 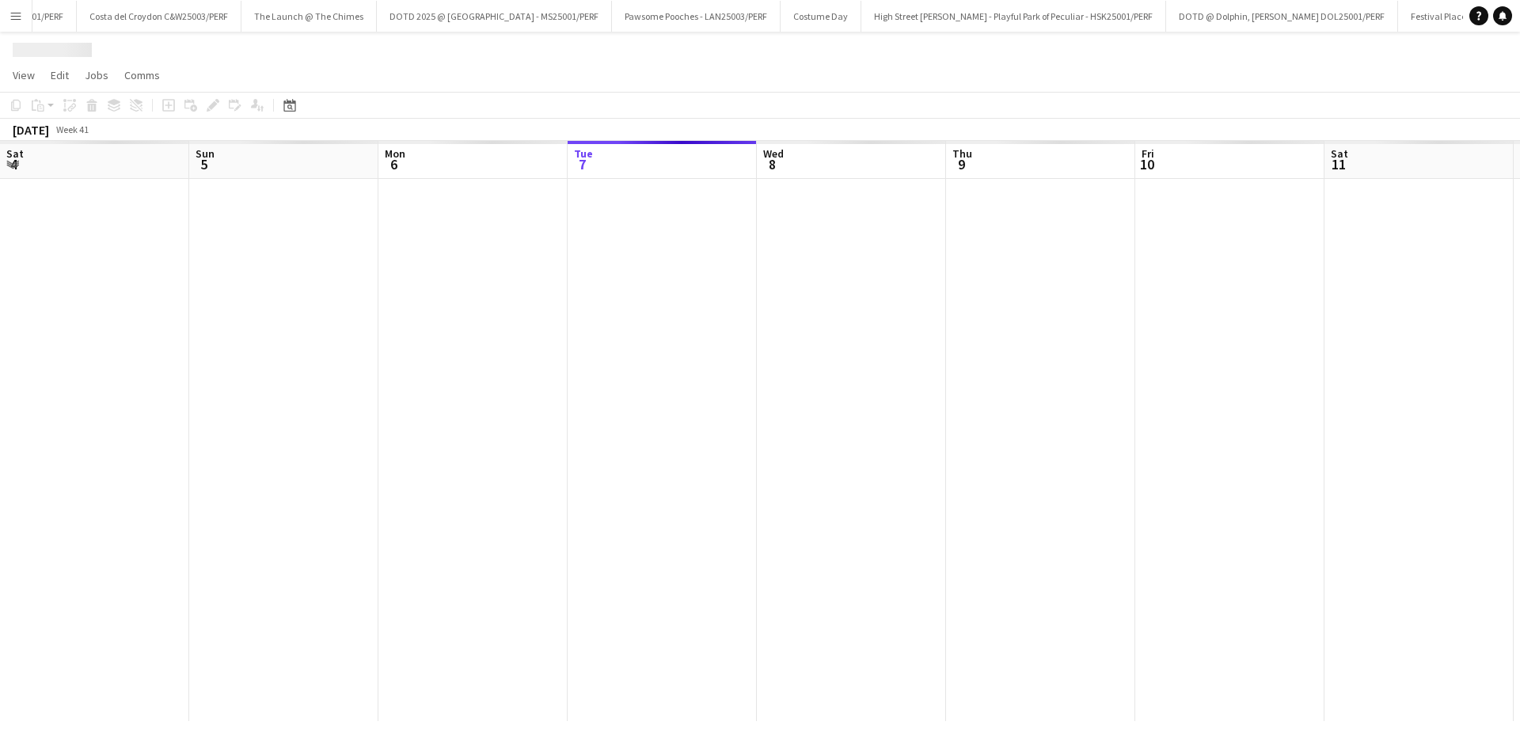 I want to click on span: 8, so click(x=772, y=164).